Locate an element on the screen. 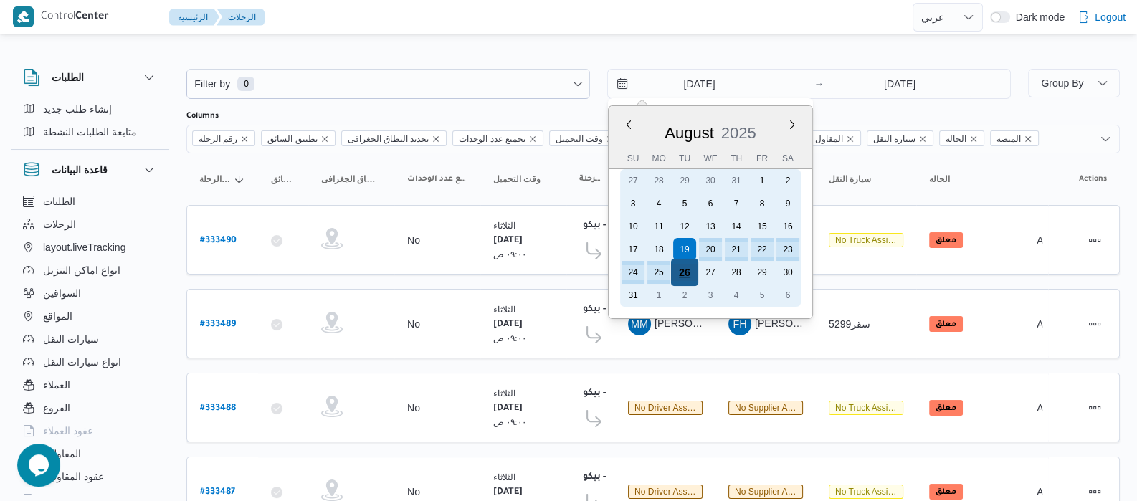 The width and height of the screenshot is (1137, 501). div: day-25 is located at coordinates (659, 272).